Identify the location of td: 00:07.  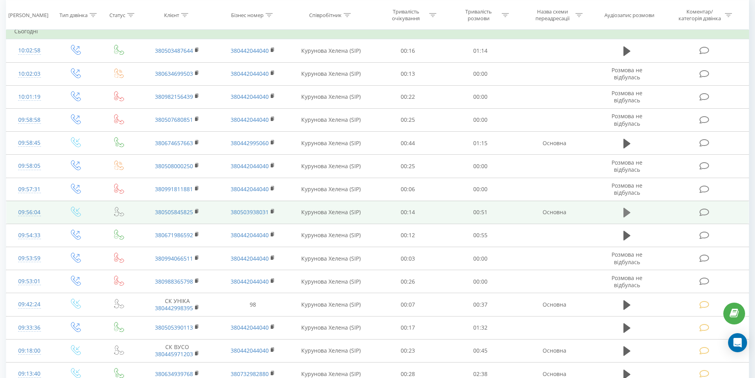
(408, 304).